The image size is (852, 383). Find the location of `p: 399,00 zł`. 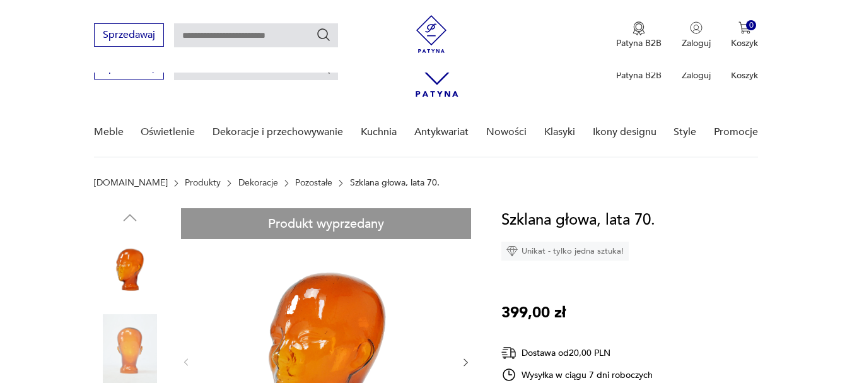

p: 399,00 zł is located at coordinates (533, 313).